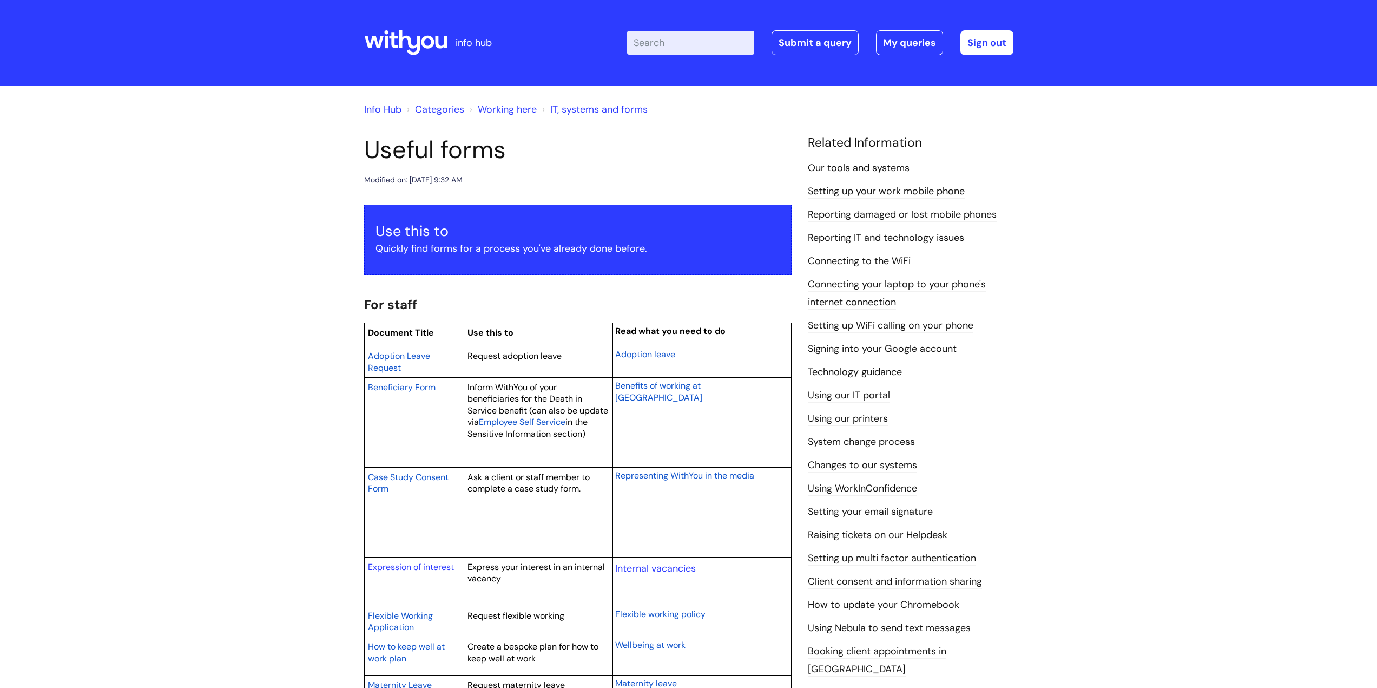 The height and width of the screenshot is (688, 1377). Describe the element at coordinates (886, 238) in the screenshot. I see `a: Reporting IT and technology issues` at that location.